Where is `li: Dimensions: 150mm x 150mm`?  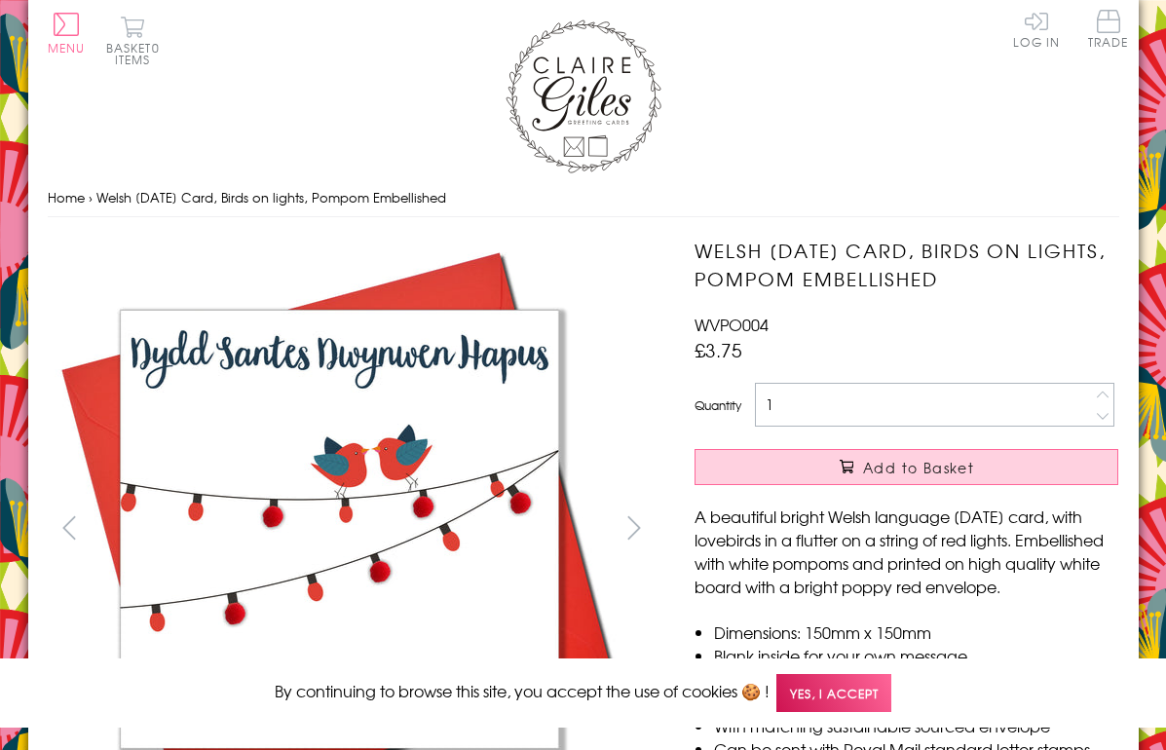 li: Dimensions: 150mm x 150mm is located at coordinates (915, 632).